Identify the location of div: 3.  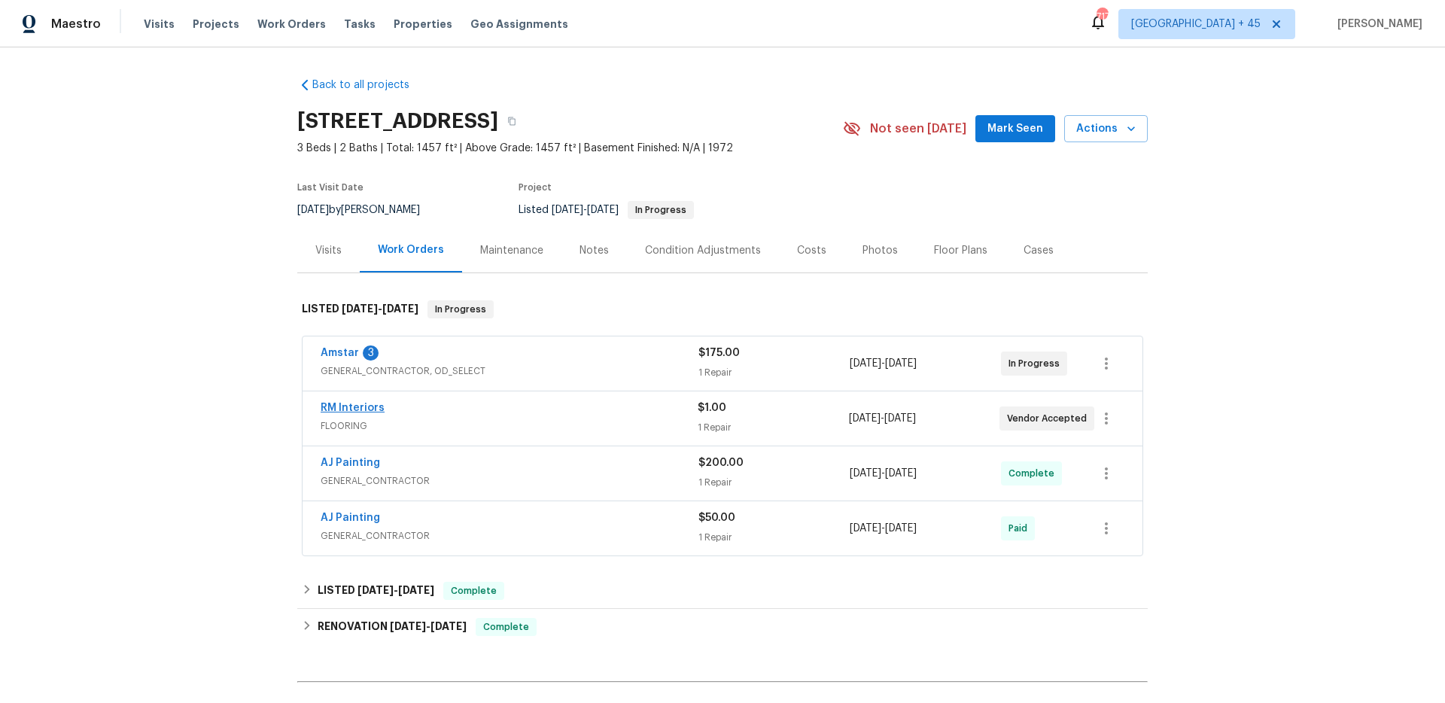
(370, 353).